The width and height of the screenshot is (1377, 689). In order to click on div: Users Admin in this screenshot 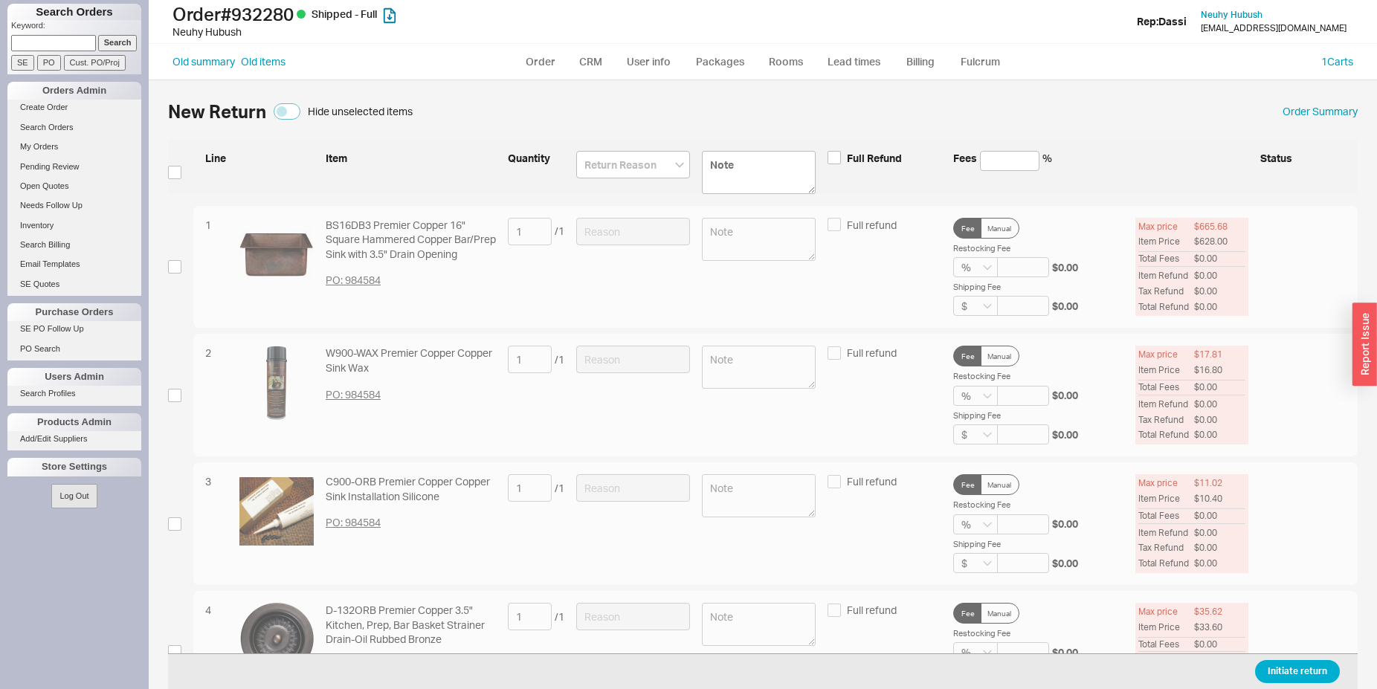, I will do `click(74, 377)`.